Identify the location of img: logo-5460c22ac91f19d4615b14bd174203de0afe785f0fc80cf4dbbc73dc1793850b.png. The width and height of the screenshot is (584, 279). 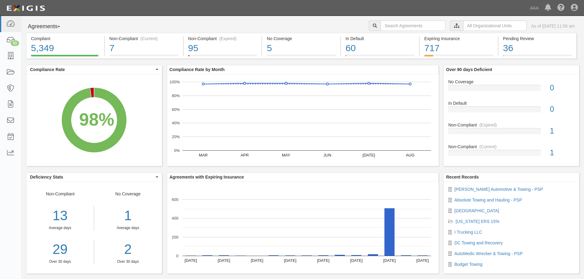
(26, 8).